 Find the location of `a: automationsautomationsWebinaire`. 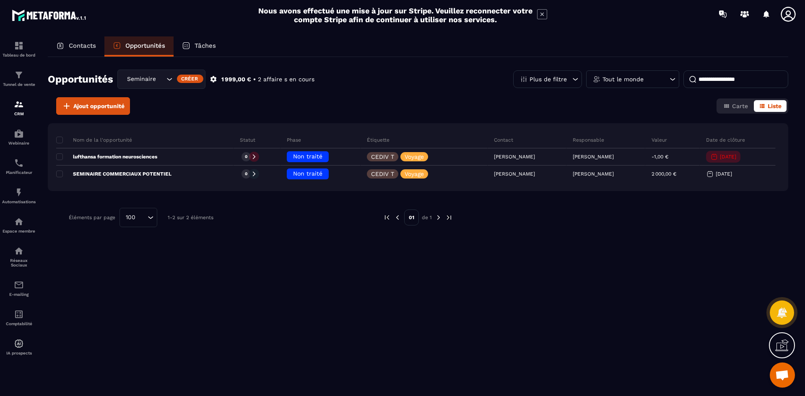

a: automationsautomationsWebinaire is located at coordinates (19, 137).